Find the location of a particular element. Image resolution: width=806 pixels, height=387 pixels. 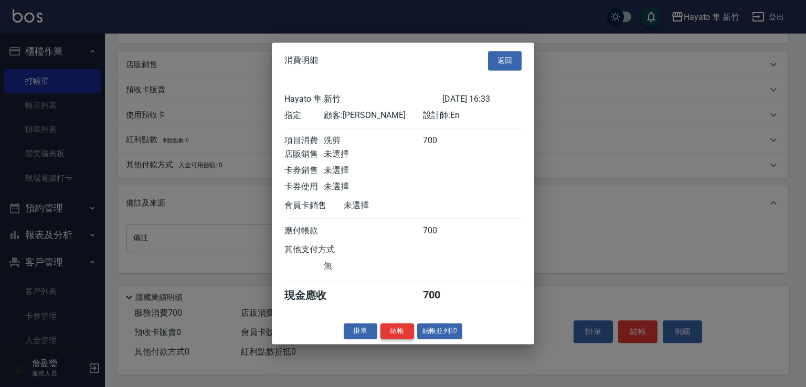

div: 設計師: En is located at coordinates (473, 116).